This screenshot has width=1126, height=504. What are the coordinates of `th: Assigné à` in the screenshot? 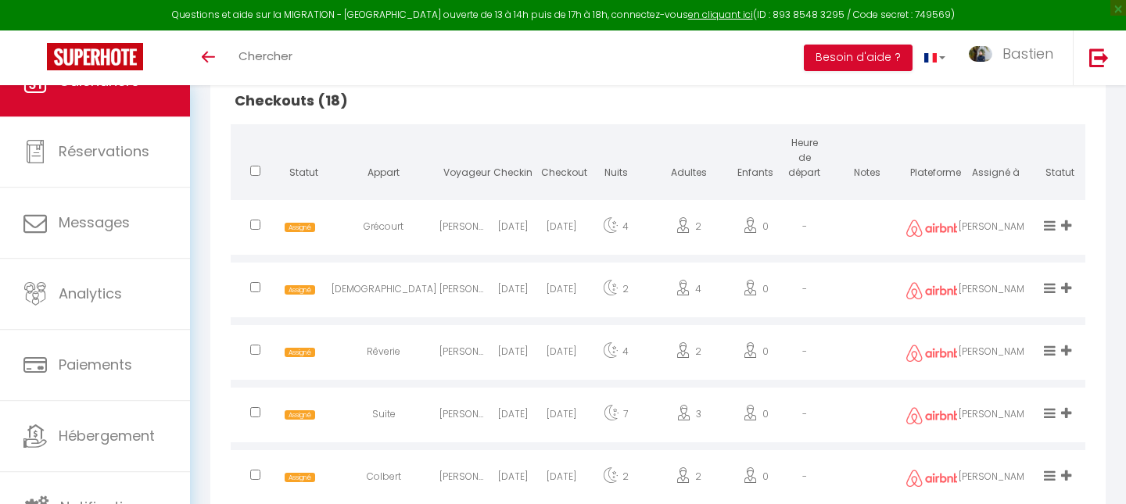 It's located at (996, 160).